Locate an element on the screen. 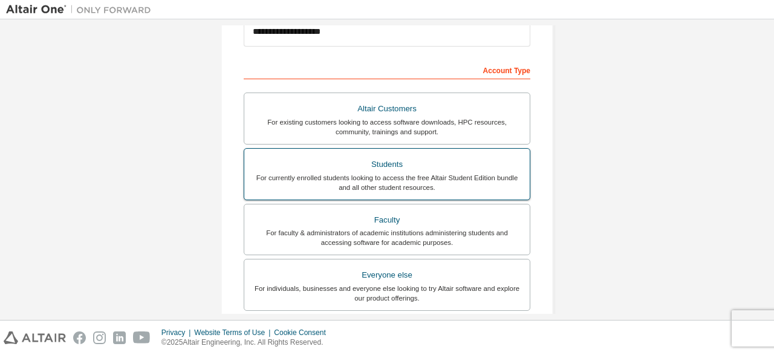 The height and width of the screenshot is (355, 774). div: For currently enrolled students looking to access the free Altair Student Edition bundle and all ... is located at coordinates (387, 183).